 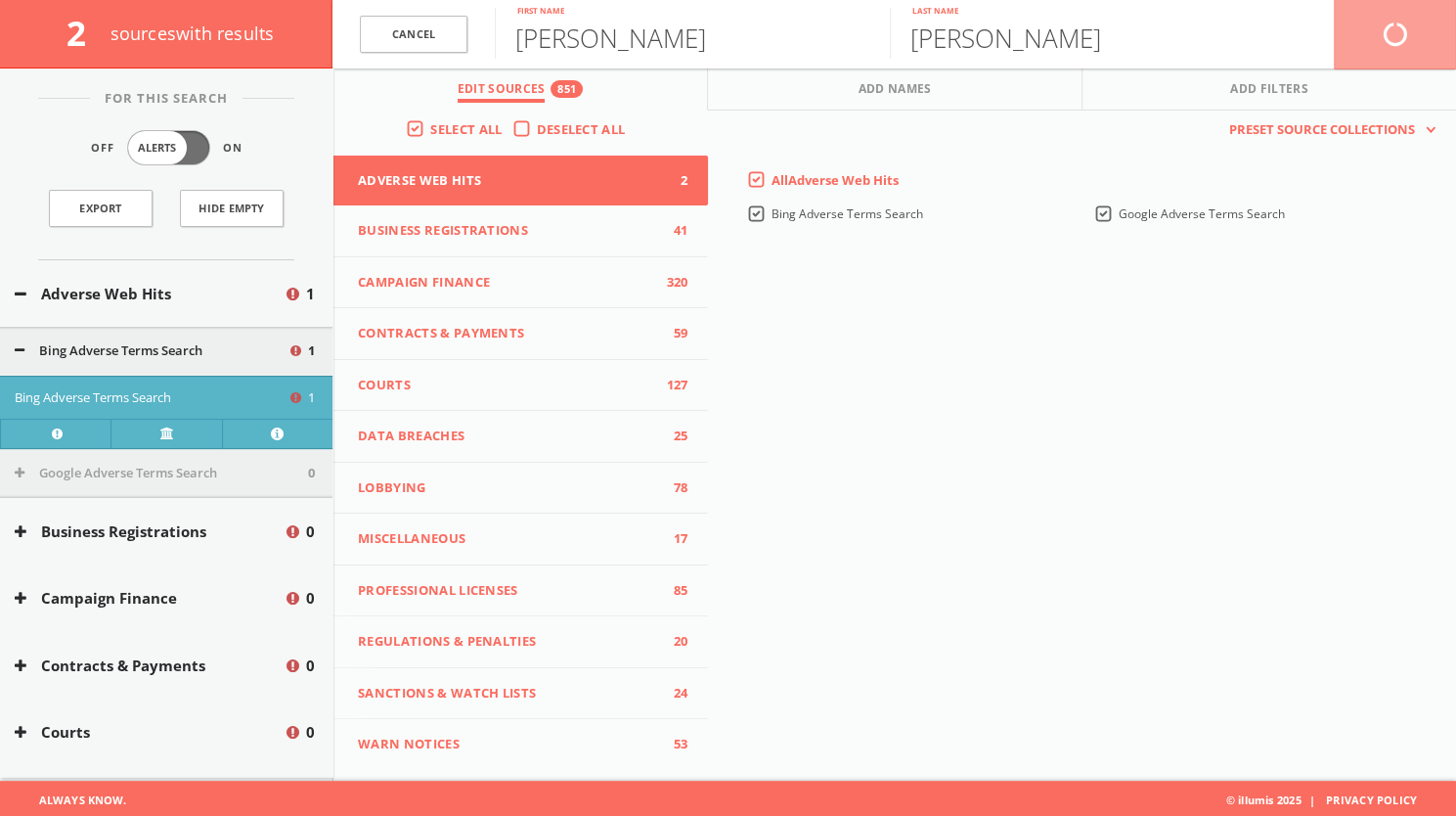 I want to click on span: 20, so click(x=674, y=641).